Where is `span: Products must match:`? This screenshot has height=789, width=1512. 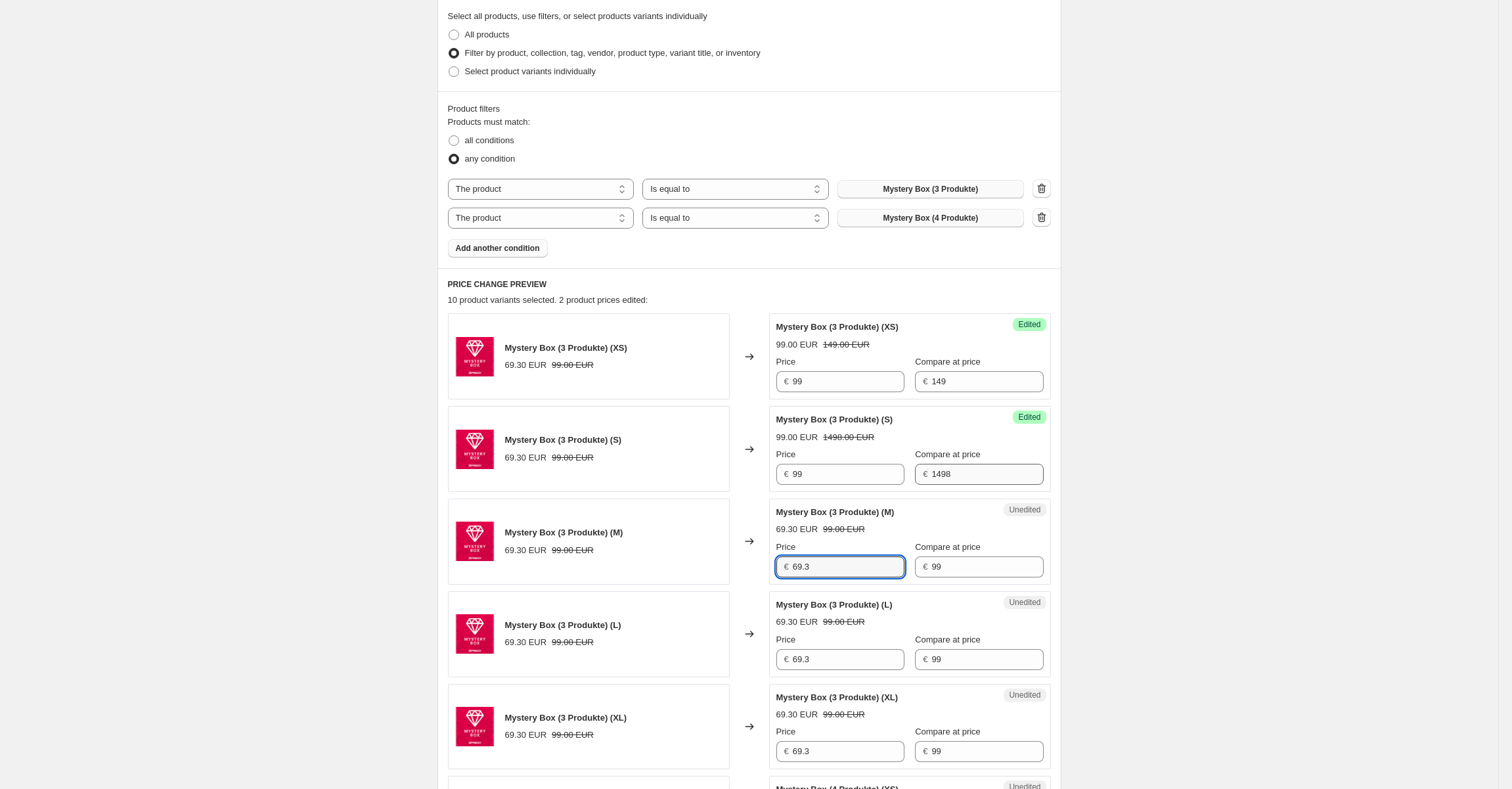 span: Products must match: is located at coordinates (489, 122).